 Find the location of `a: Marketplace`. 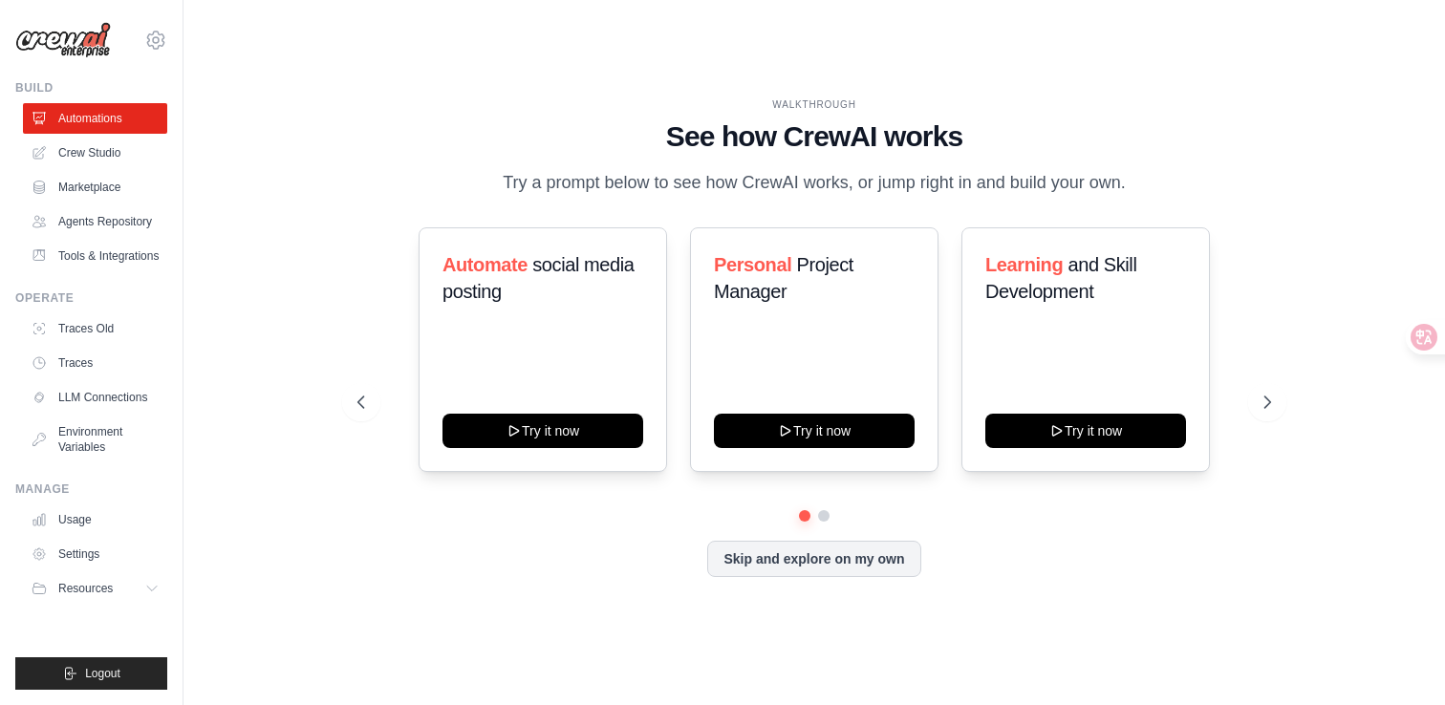

a: Marketplace is located at coordinates (95, 187).